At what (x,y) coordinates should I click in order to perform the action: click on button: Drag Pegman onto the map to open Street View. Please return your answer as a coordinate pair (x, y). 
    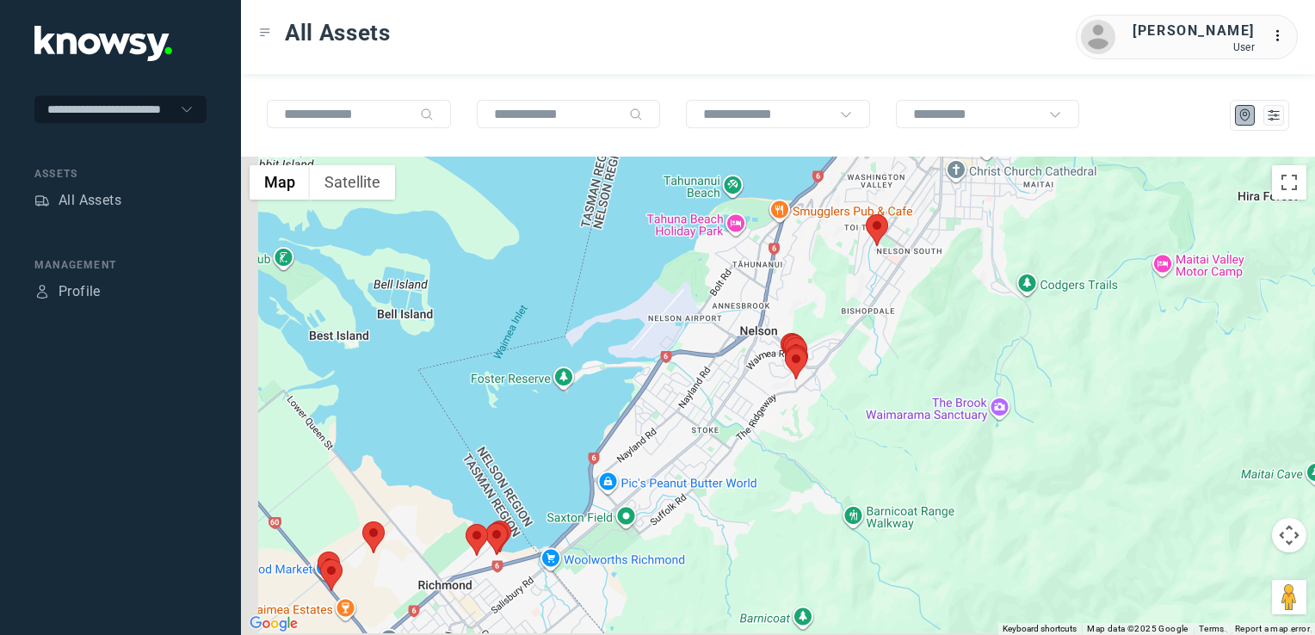
    Looking at the image, I should click on (1290, 597).